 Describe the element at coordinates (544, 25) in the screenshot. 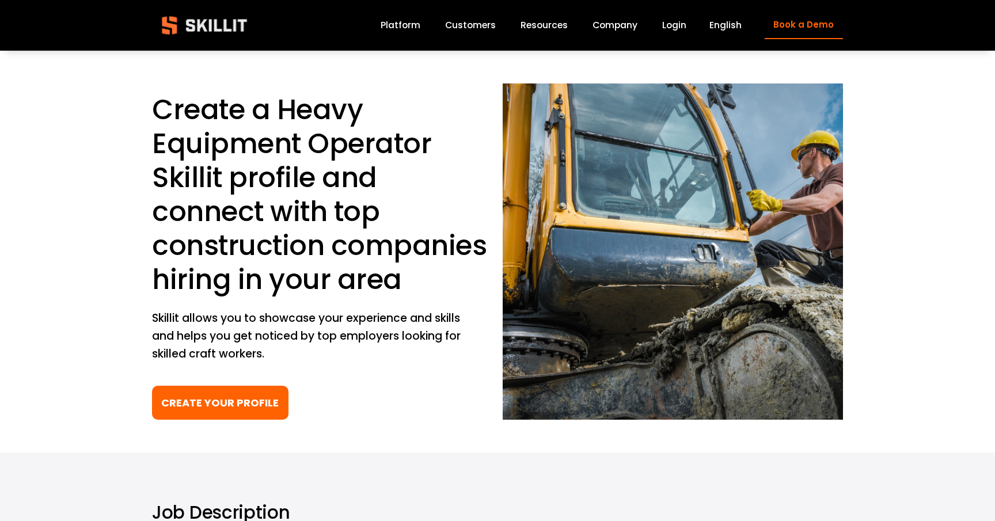

I see `span: Resources` at that location.